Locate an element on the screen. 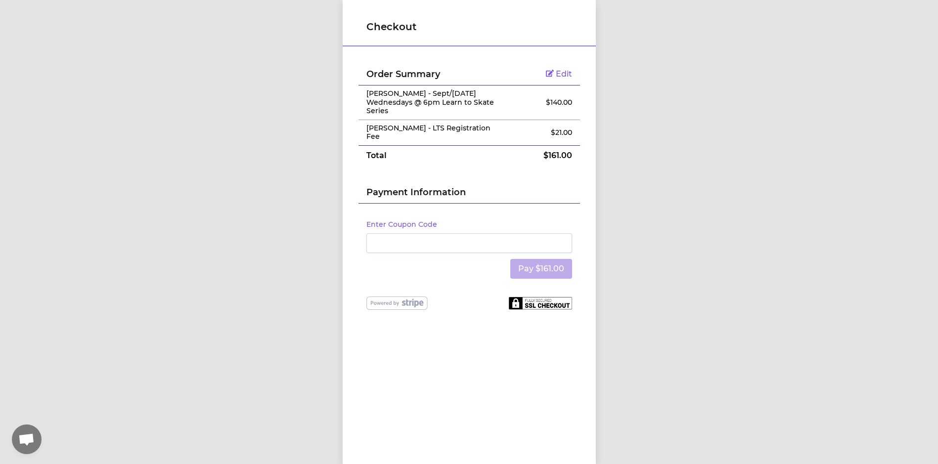 The image size is (938, 464). button: Enter Coupon Code is located at coordinates (402, 225).